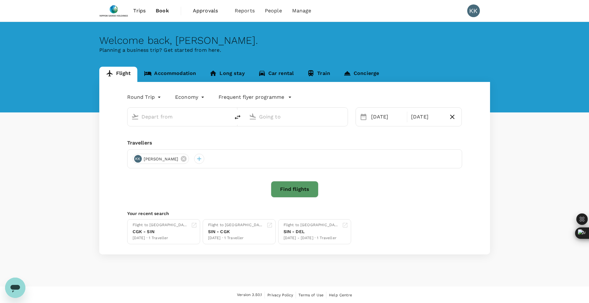  I want to click on a: Concierge, so click(361, 74).